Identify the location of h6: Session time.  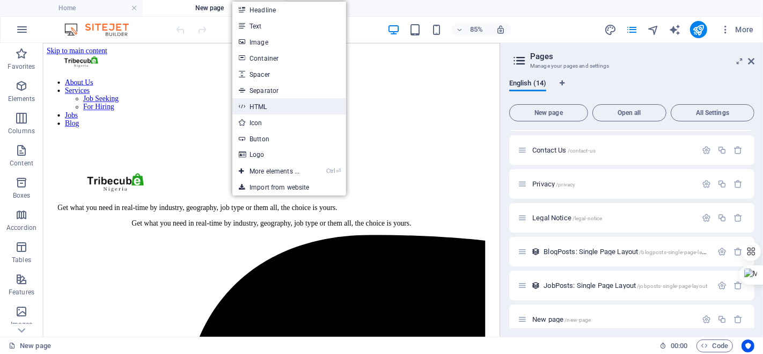
(673, 346).